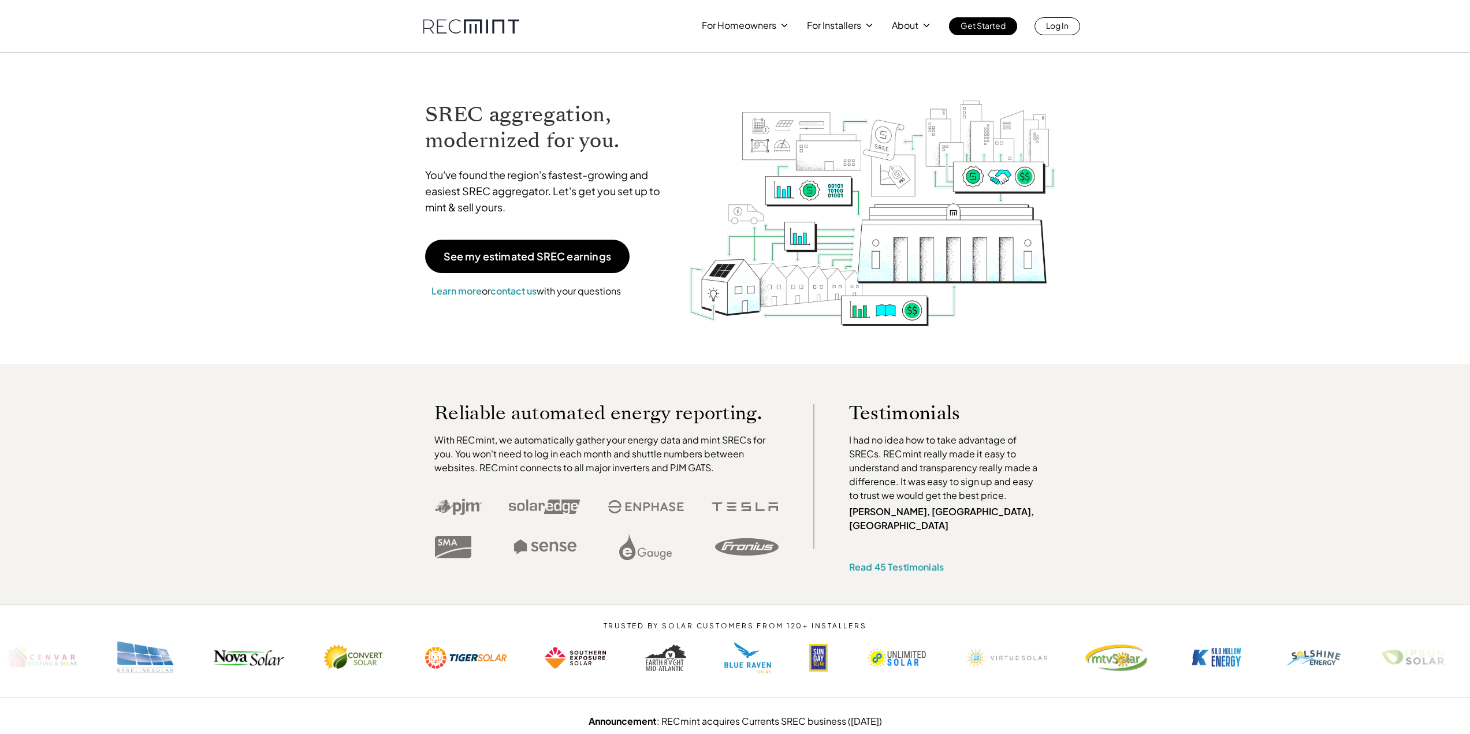  What do you see at coordinates (607, 454) in the screenshot?
I see `p: With RECmint, we automatically gather your energy data and mint SRECs for you. You won't need to ...` at bounding box center [607, 454].